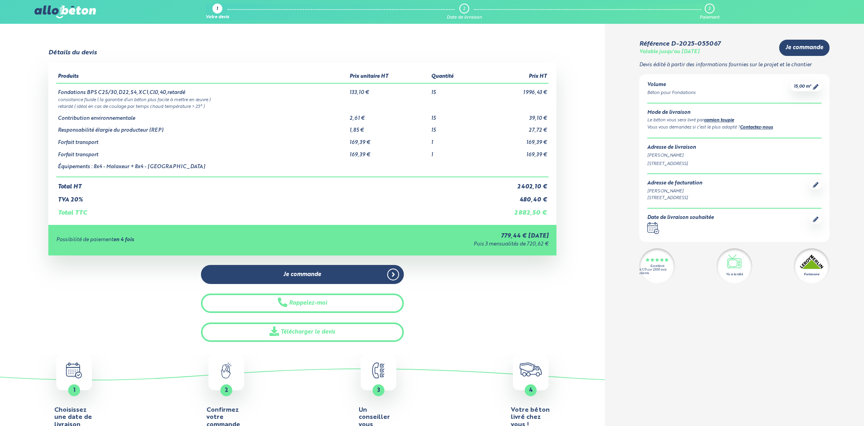 This screenshot has width=864, height=426. I want to click on div: Date de livraison souhaitée, so click(681, 218).